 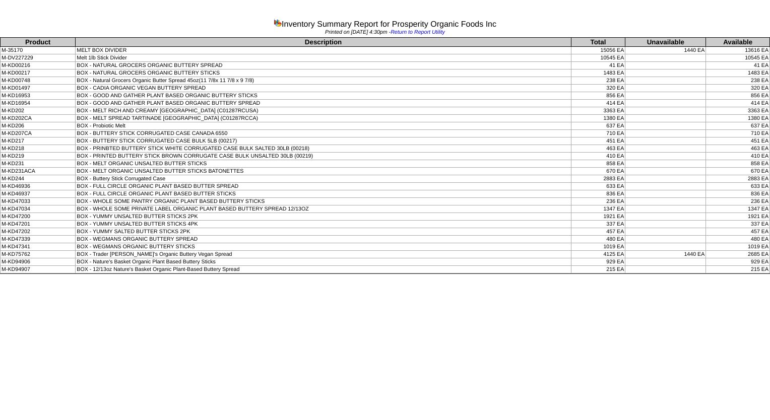 I want to click on td: 480 EA, so click(x=598, y=239).